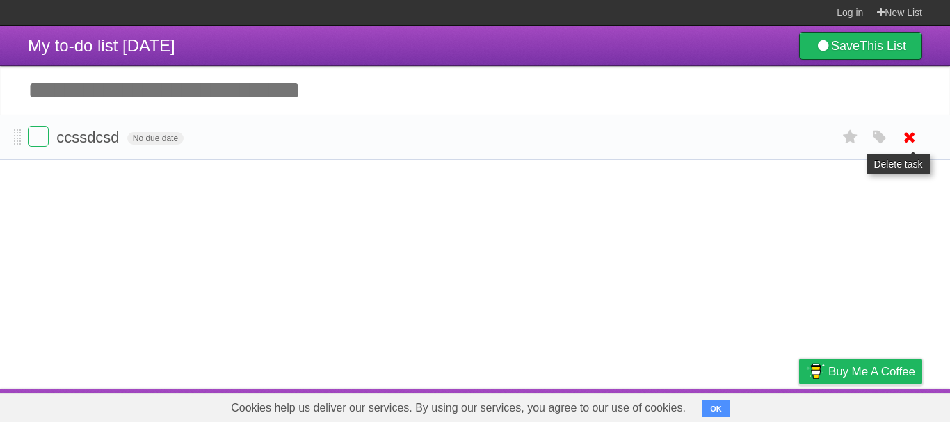 The width and height of the screenshot is (950, 422). What do you see at coordinates (629, 405) in the screenshot?
I see `a: About` at bounding box center [629, 405].